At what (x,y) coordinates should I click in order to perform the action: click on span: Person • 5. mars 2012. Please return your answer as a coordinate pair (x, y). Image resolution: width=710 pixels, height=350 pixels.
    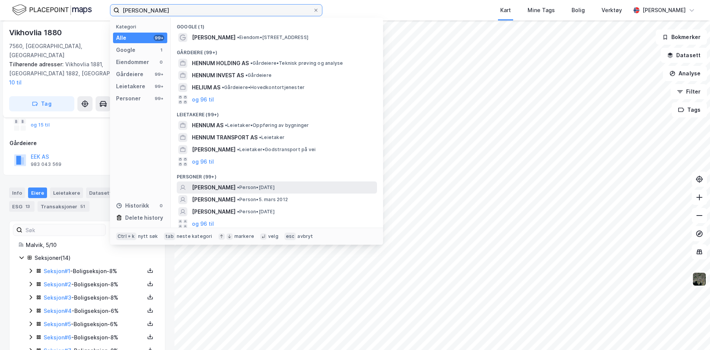
    Looking at the image, I should click on (262, 200).